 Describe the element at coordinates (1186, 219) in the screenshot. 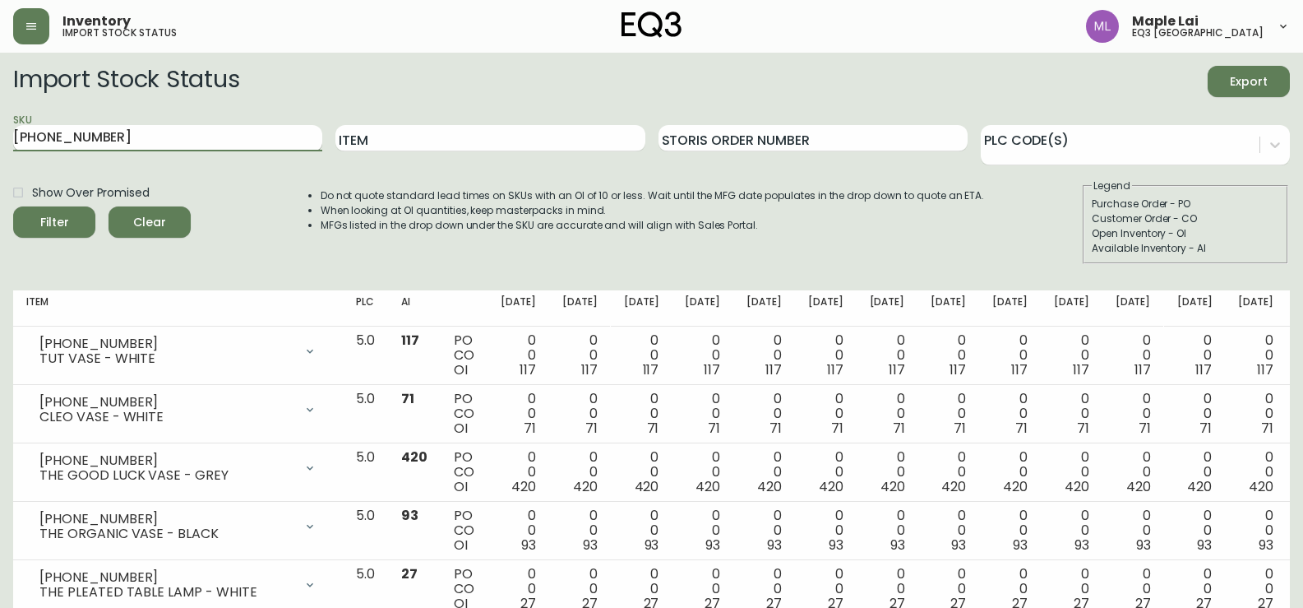

I see `div: Customer Order - CO` at that location.